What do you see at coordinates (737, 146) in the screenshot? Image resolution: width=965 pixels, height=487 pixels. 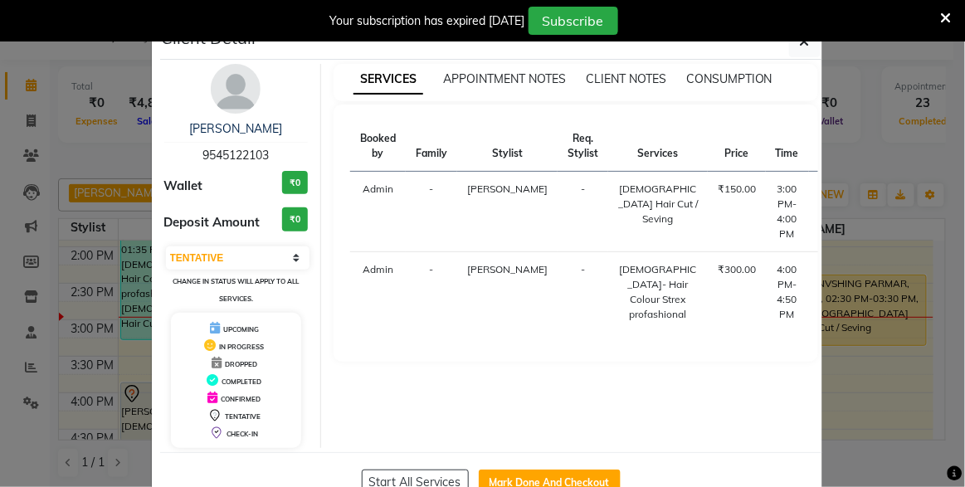 I see `th: Price` at bounding box center [737, 146].